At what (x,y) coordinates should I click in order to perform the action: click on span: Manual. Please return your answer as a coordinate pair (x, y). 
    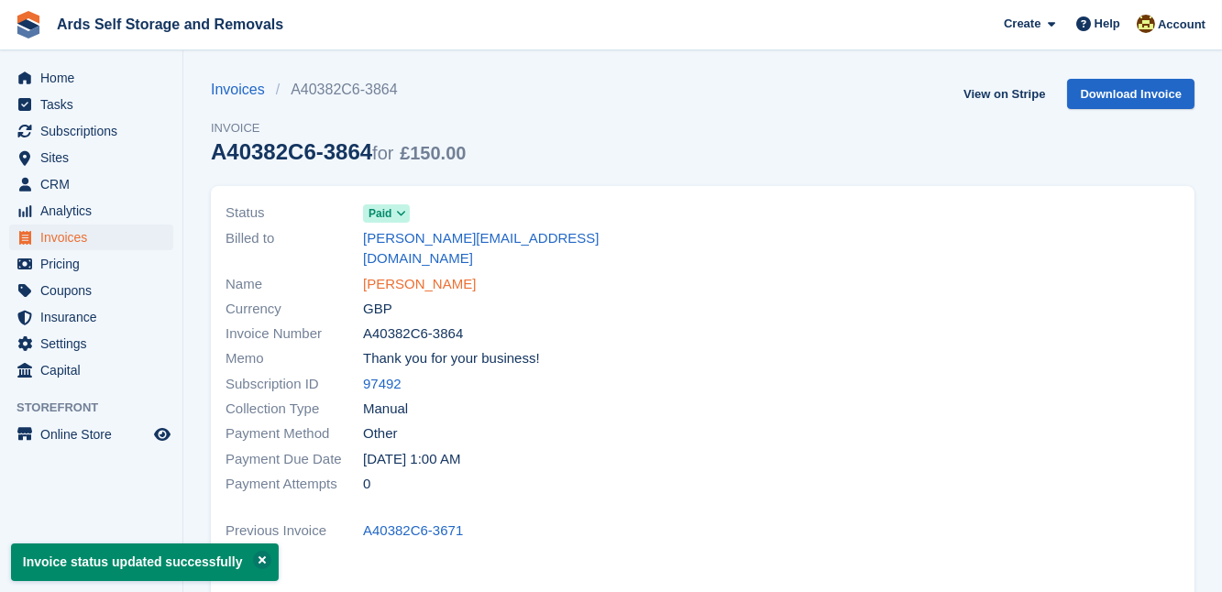
    Looking at the image, I should click on (385, 409).